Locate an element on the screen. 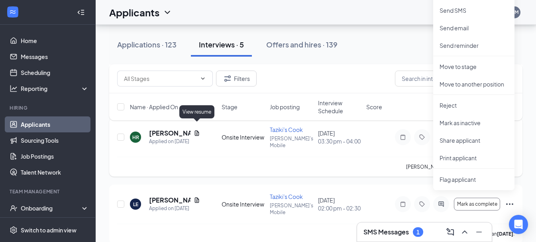  input: All Stages is located at coordinates (160, 79).